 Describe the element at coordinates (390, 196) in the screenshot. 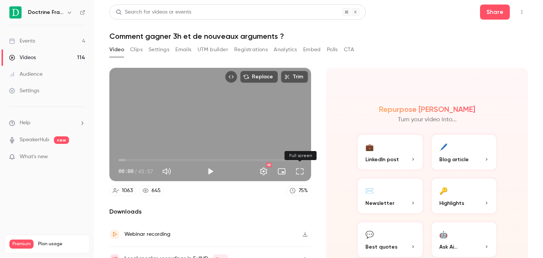

I see `button: ✉️Newsletter` at that location.